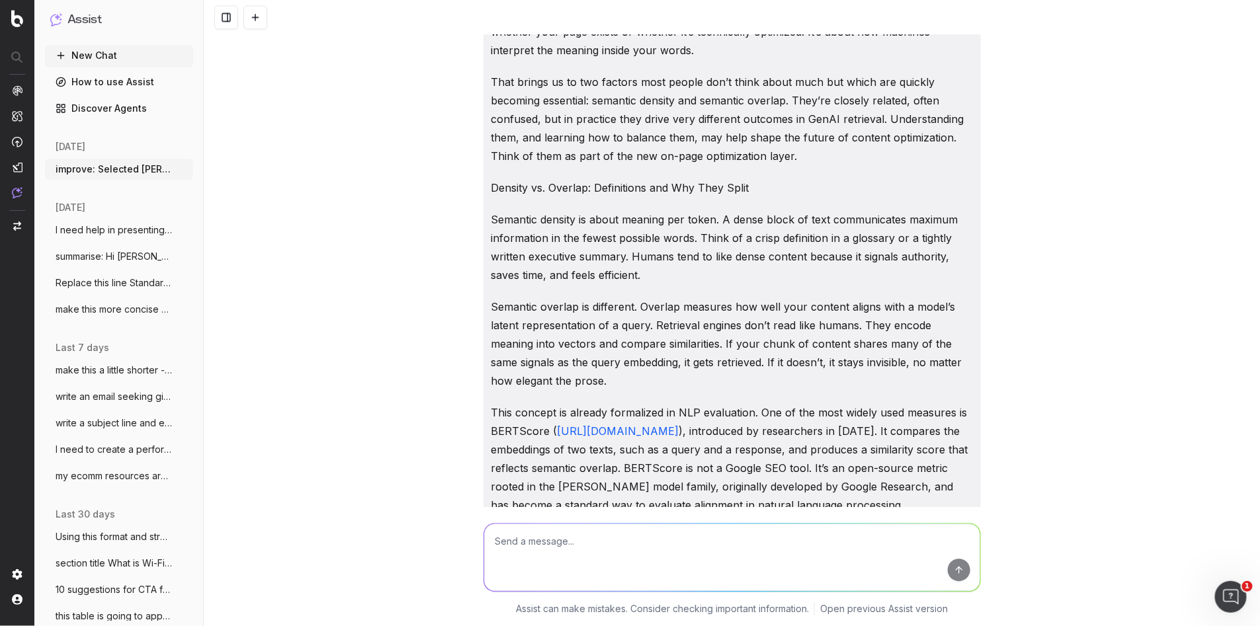 The width and height of the screenshot is (1260, 626). Describe the element at coordinates (119, 82) in the screenshot. I see `a: How to use Assist` at that location.